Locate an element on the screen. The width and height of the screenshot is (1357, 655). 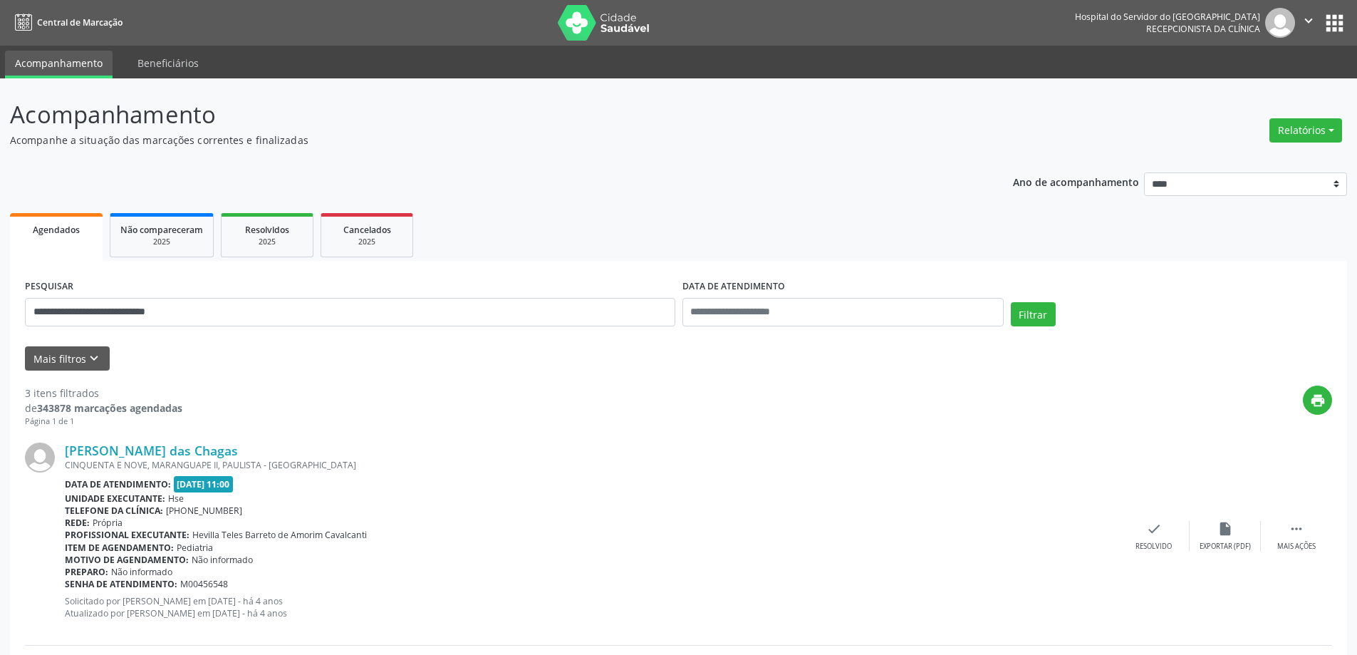
a: Beneficiários is located at coordinates (168, 63).